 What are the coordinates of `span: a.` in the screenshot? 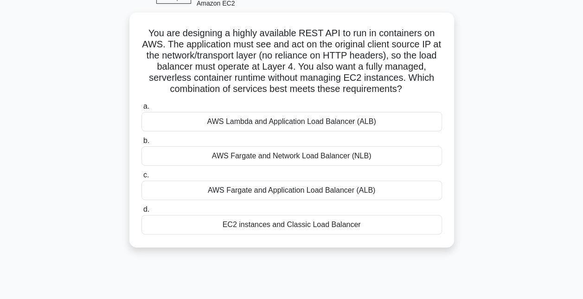 It's located at (146, 106).